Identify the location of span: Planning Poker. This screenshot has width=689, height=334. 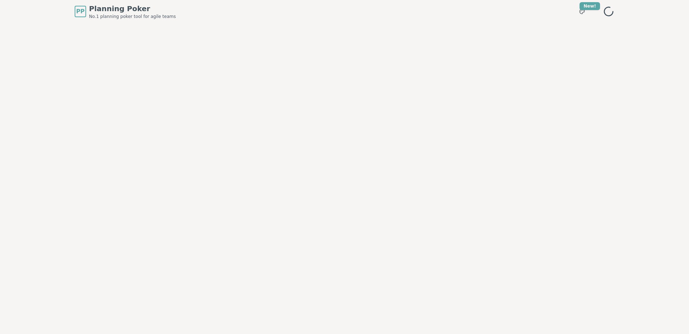
(132, 9).